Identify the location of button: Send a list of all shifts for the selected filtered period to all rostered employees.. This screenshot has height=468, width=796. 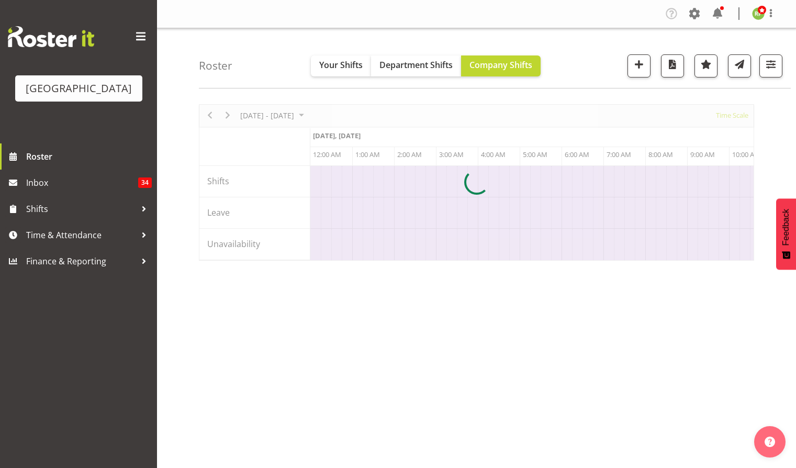
(740, 66).